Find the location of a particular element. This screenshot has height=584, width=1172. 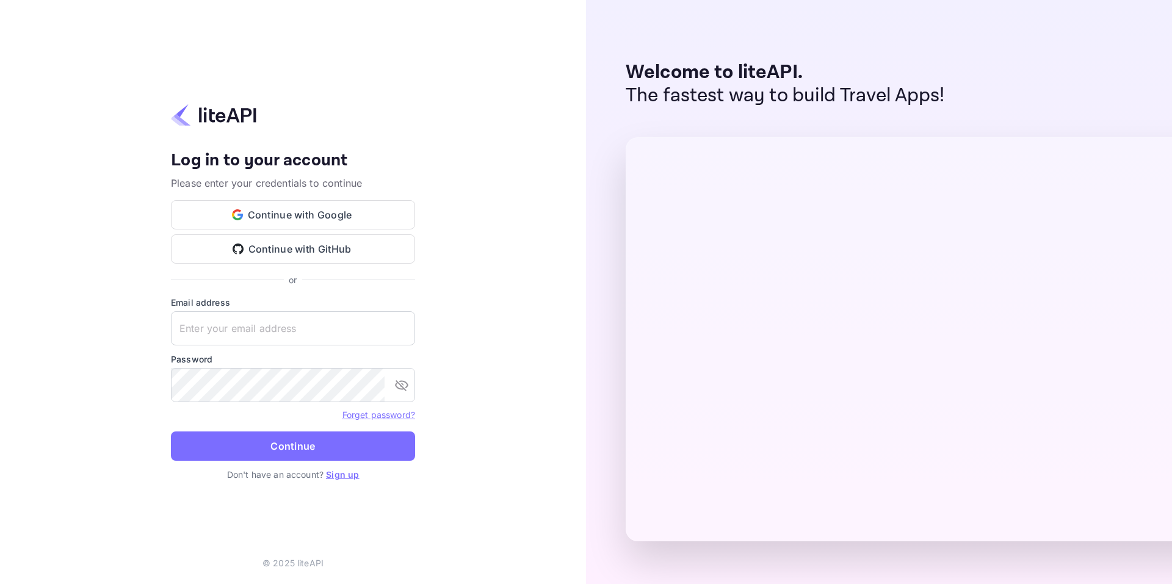

p: The fastest way to build Travel Apps! is located at coordinates (785, 96).